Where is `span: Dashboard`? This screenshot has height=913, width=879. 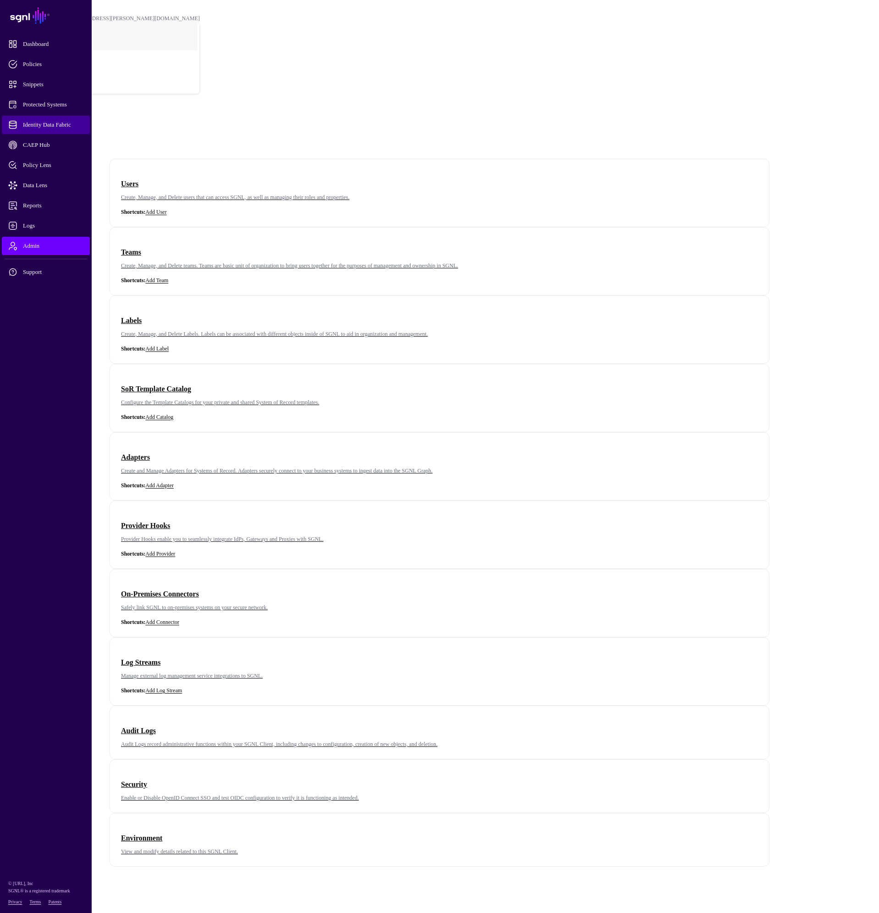
span: Dashboard is located at coordinates (53, 44).